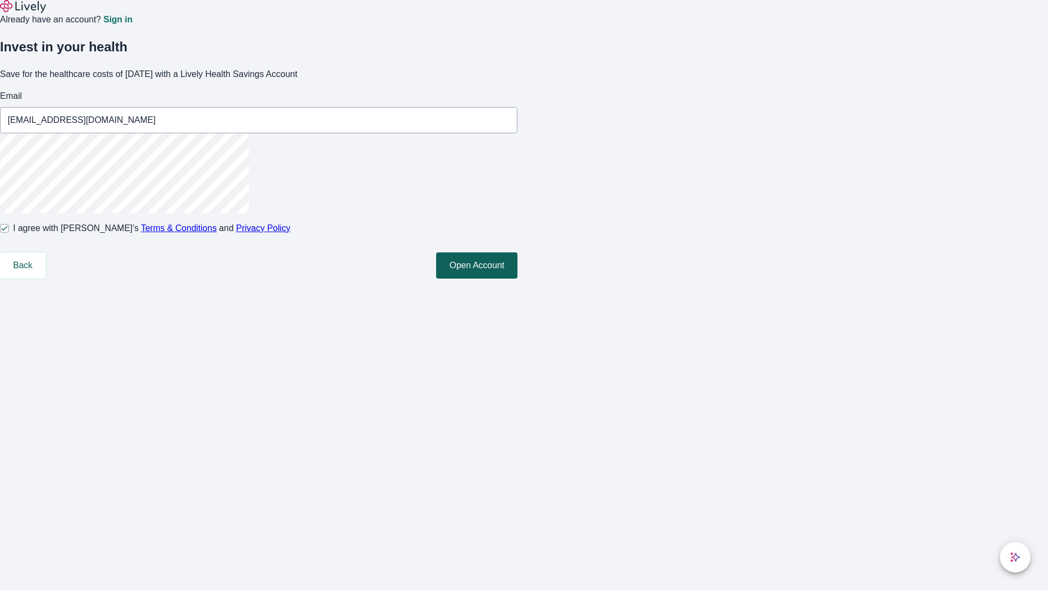 This screenshot has width=1048, height=590. I want to click on svg: Lively AI Assistant, so click(1015, 557).